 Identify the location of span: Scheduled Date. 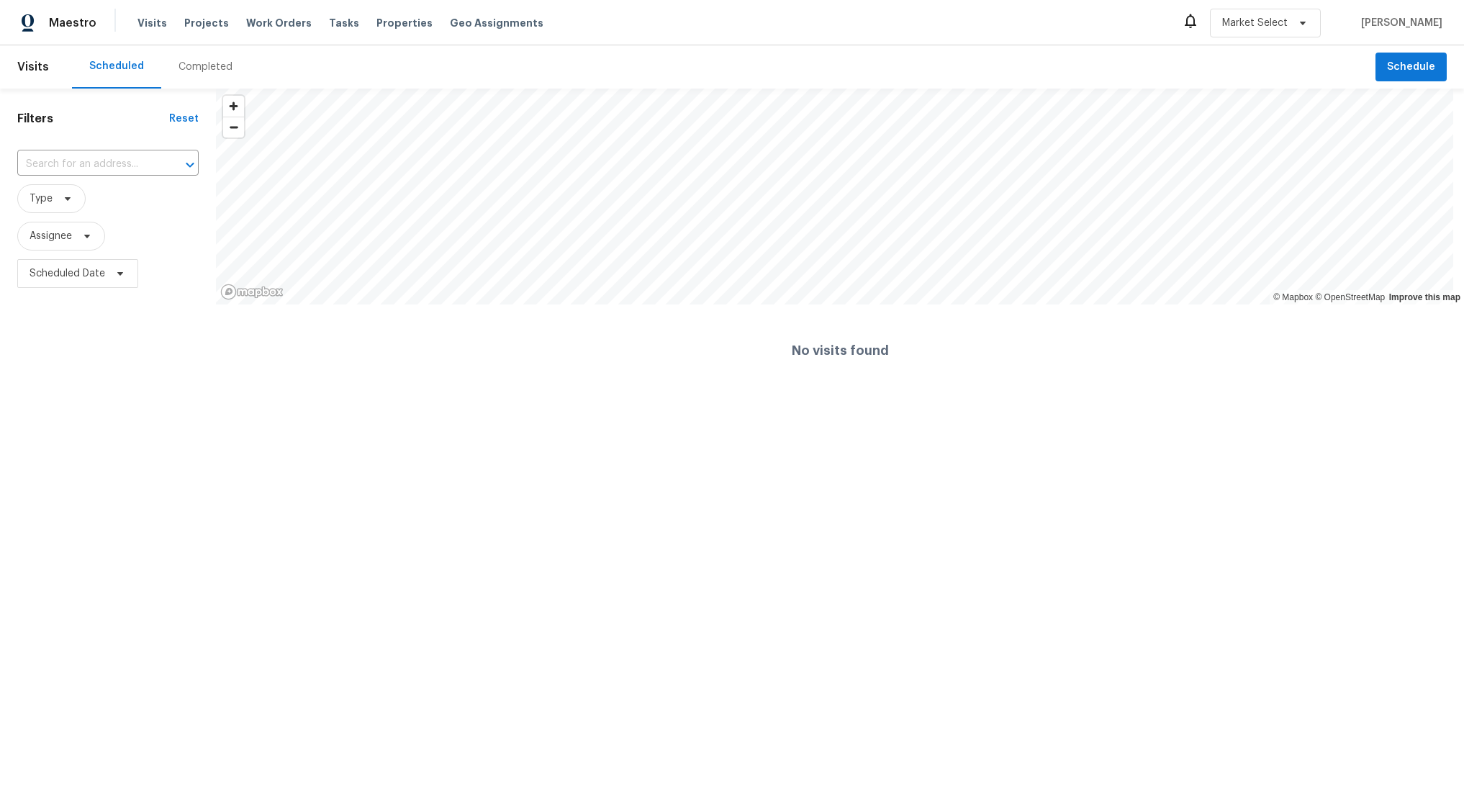
(67, 273).